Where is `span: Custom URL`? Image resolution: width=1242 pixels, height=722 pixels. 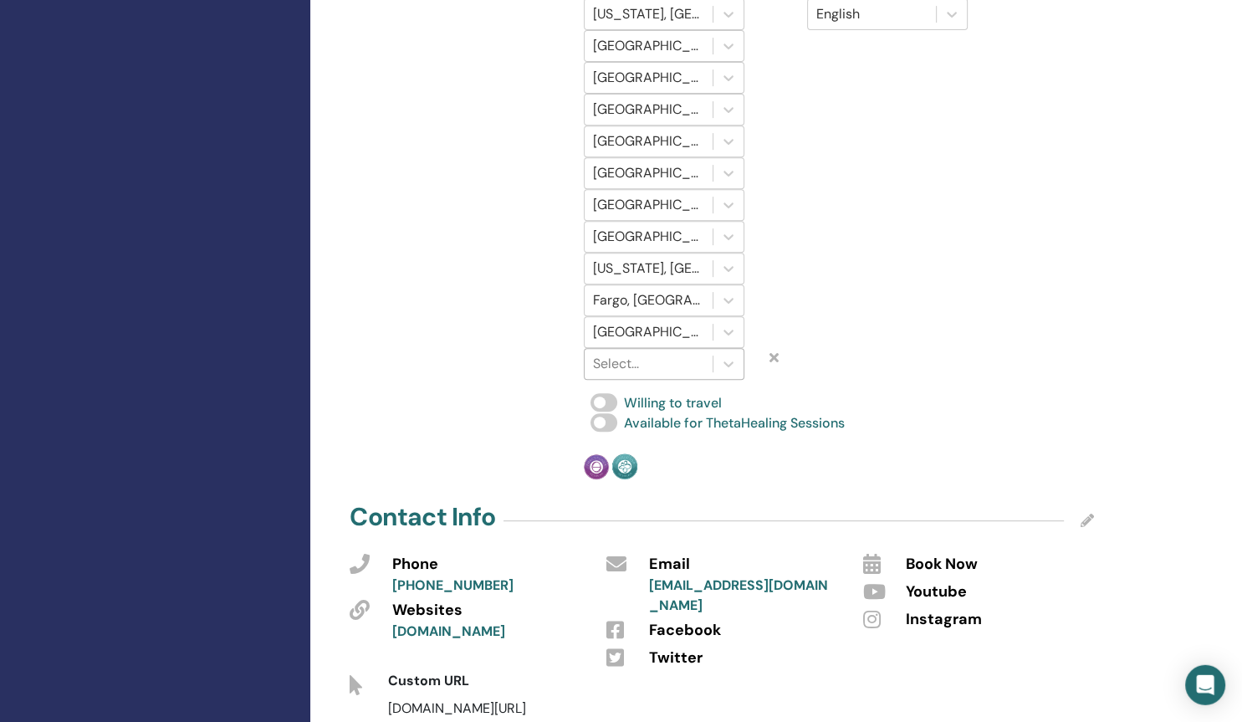 span: Custom URL is located at coordinates (428, 680).